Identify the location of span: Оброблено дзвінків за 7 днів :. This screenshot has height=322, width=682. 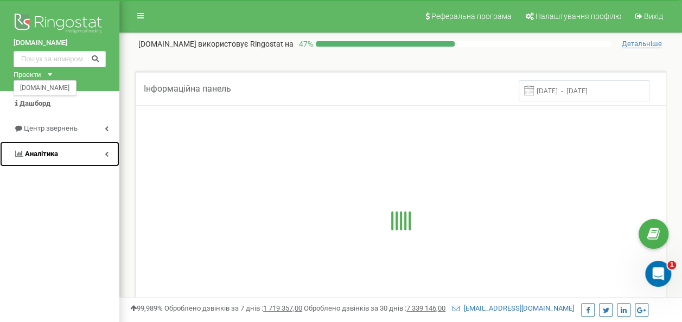
(233, 308).